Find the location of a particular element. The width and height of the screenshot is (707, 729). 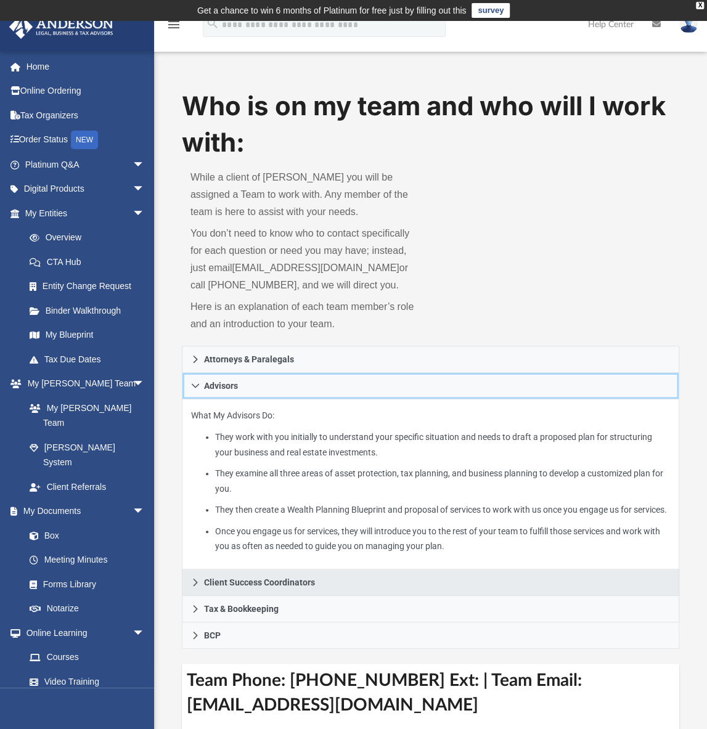

a: Forms Library is located at coordinates (84, 584).